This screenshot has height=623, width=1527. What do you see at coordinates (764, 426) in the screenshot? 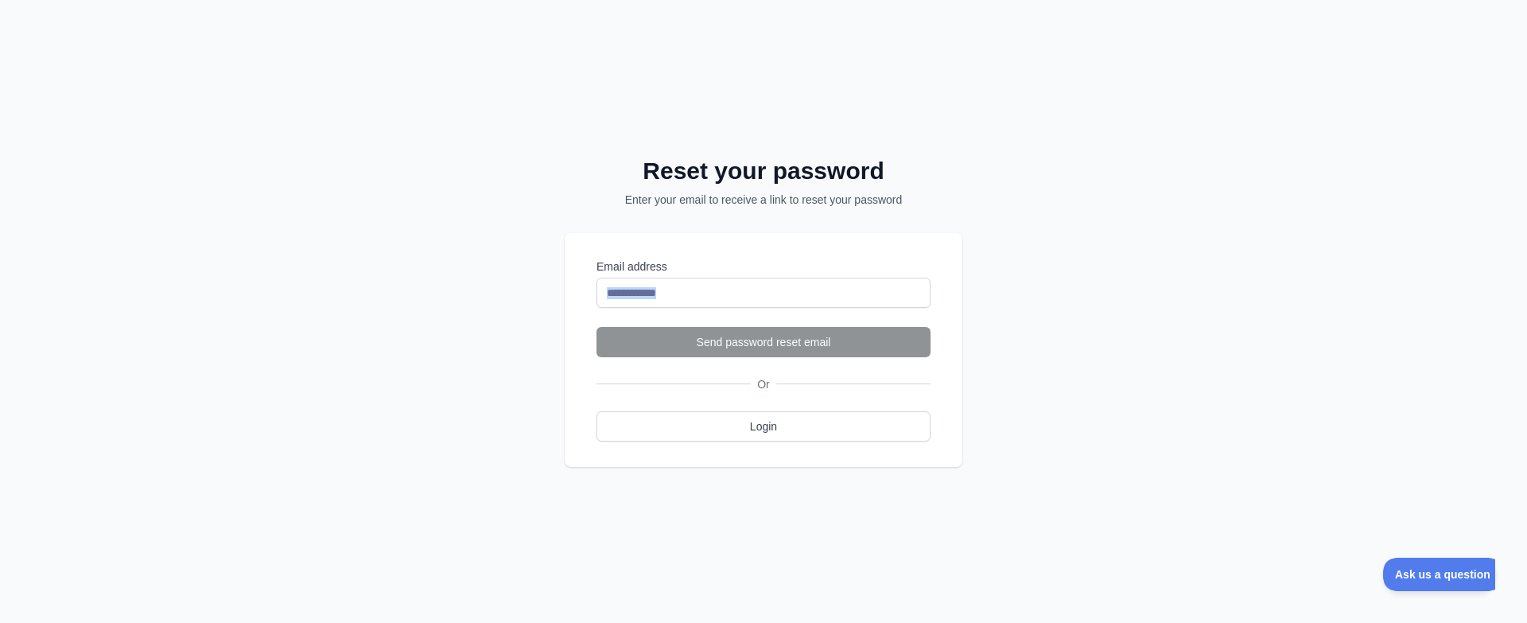
I see `a: Login` at bounding box center [764, 426].